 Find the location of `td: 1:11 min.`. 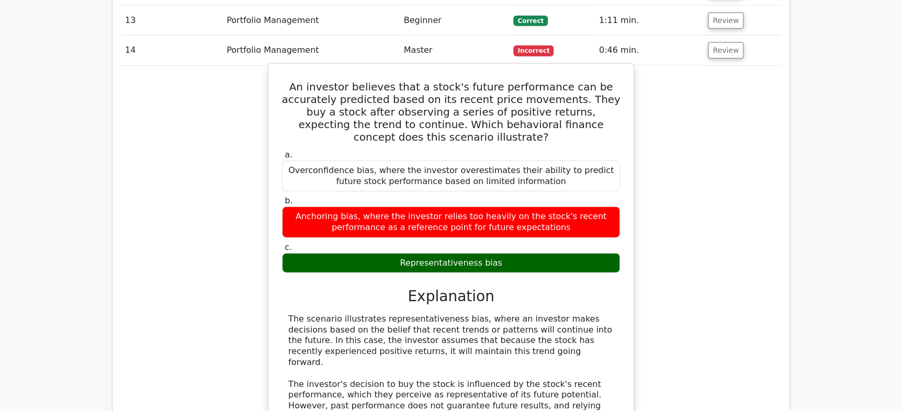

td: 1:11 min. is located at coordinates (650, 20).